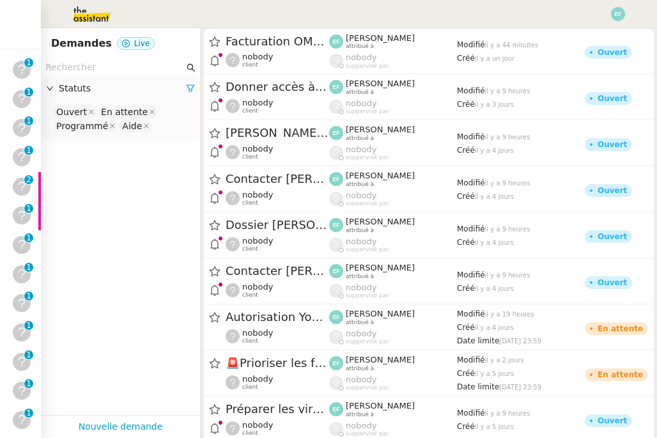 Image resolution: width=657 pixels, height=438 pixels. I want to click on a: Nouvelle demande, so click(121, 426).